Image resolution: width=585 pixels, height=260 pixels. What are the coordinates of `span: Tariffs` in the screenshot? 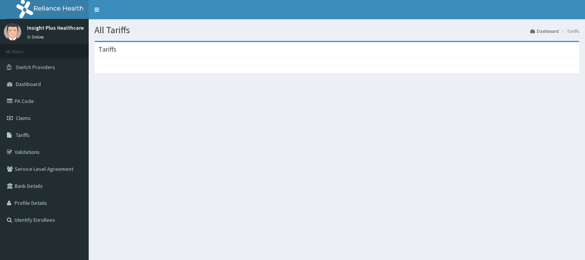 It's located at (23, 135).